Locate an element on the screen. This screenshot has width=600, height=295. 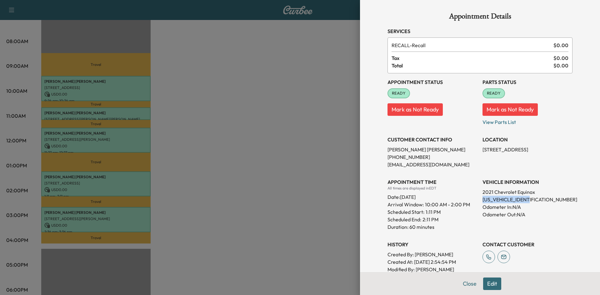
h3: CUSTOMER CONTACT INFO is located at coordinates (432, 140).